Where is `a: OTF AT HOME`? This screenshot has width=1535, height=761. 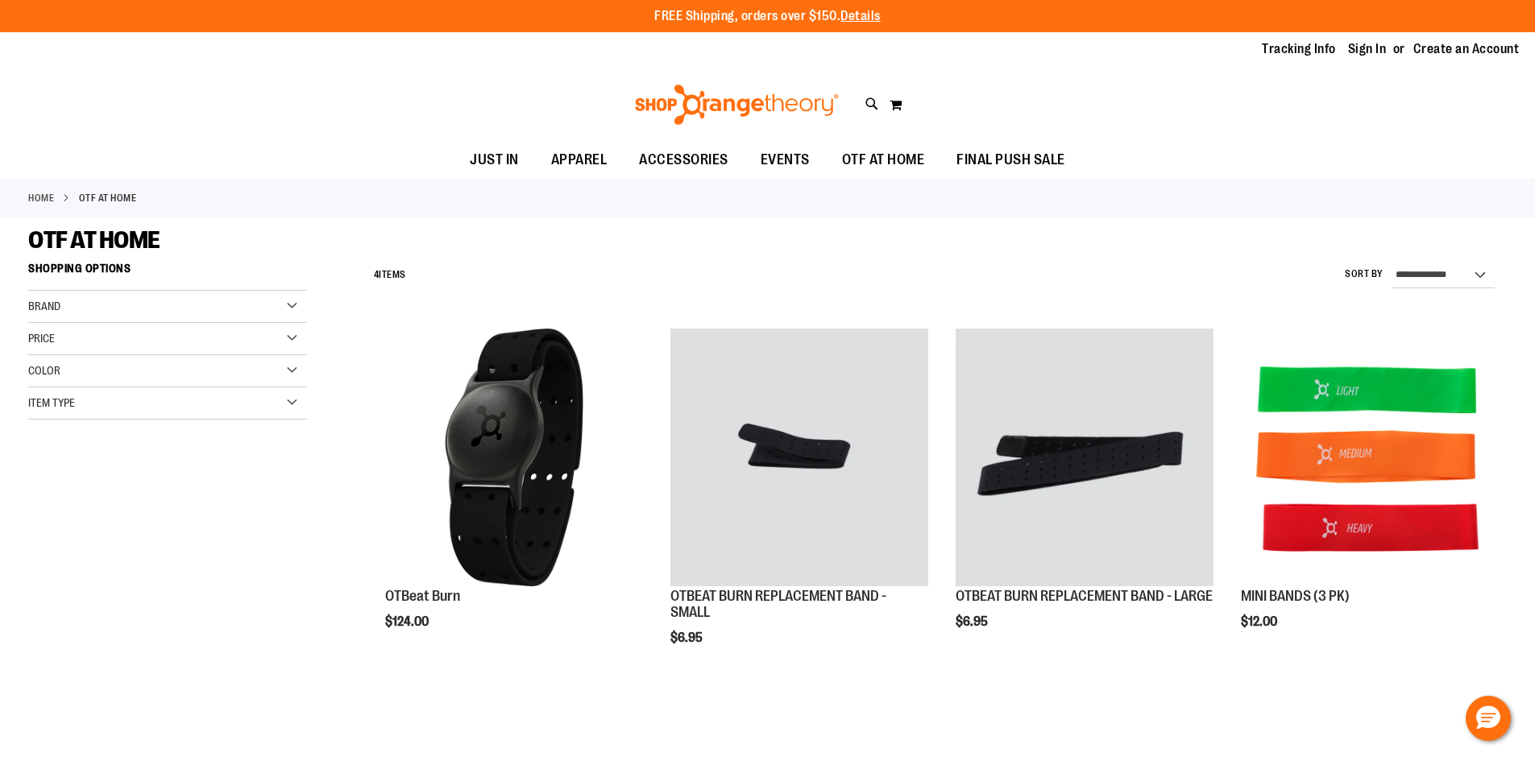 a: OTF AT HOME is located at coordinates (883, 160).